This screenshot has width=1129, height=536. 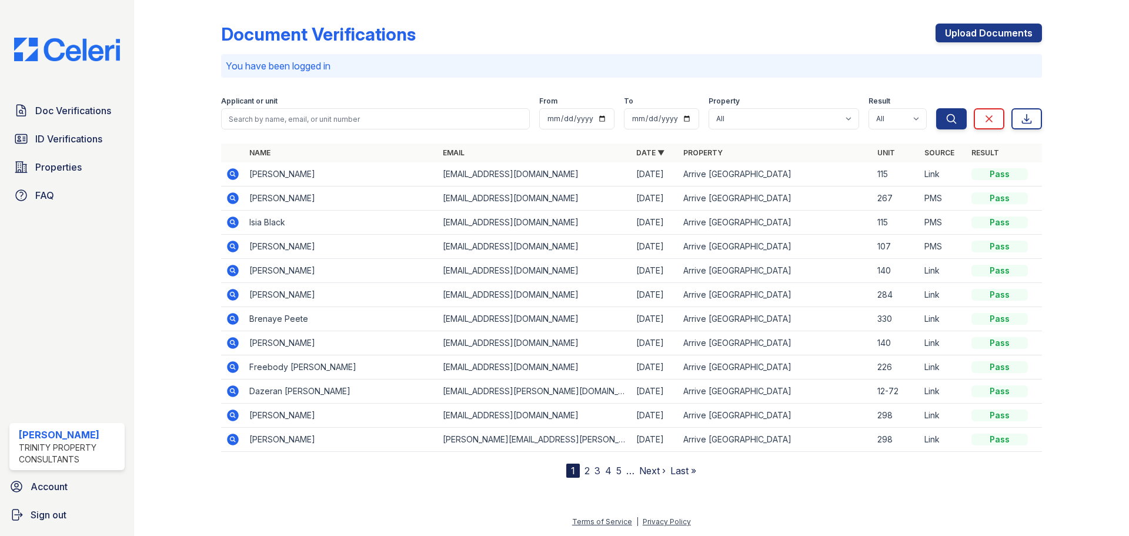 What do you see at coordinates (49, 486) in the screenshot?
I see `span: Account` at bounding box center [49, 486].